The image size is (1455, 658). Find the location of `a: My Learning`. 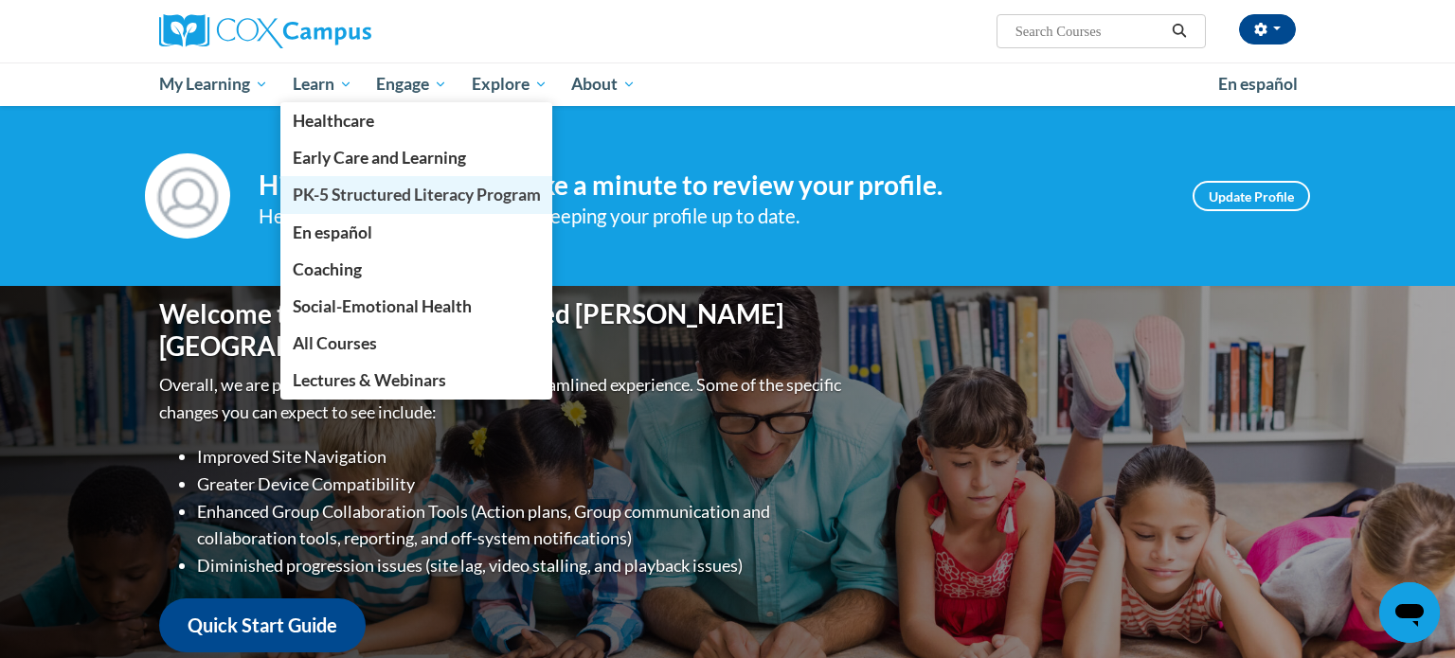

a: My Learning is located at coordinates (213, 84).